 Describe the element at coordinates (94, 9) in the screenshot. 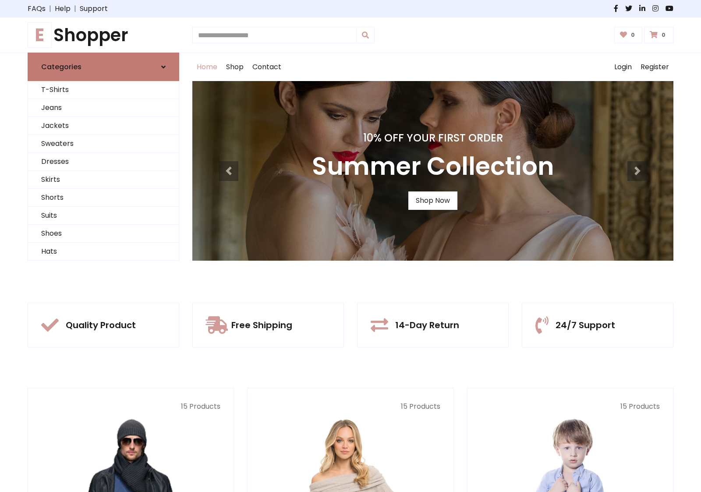

I see `a: Support` at that location.